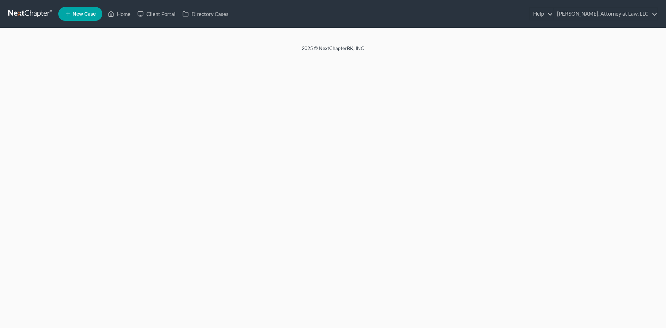 The image size is (666, 328). Describe the element at coordinates (80, 14) in the screenshot. I see `new-legal-case-button: New Case` at that location.